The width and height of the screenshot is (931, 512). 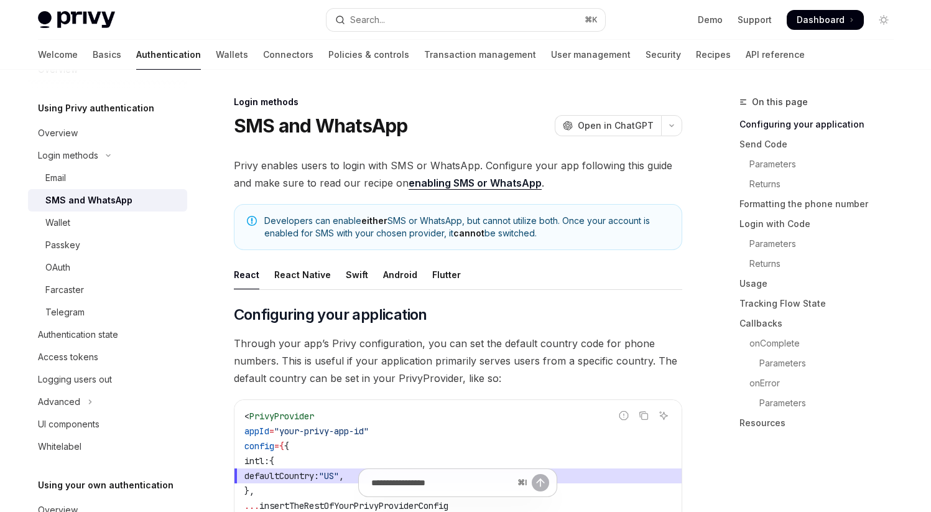 I want to click on a: User management, so click(x=591, y=55).